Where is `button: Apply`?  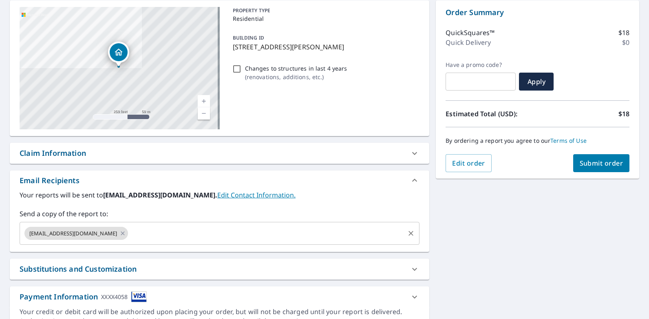
button: Apply is located at coordinates (536, 82).